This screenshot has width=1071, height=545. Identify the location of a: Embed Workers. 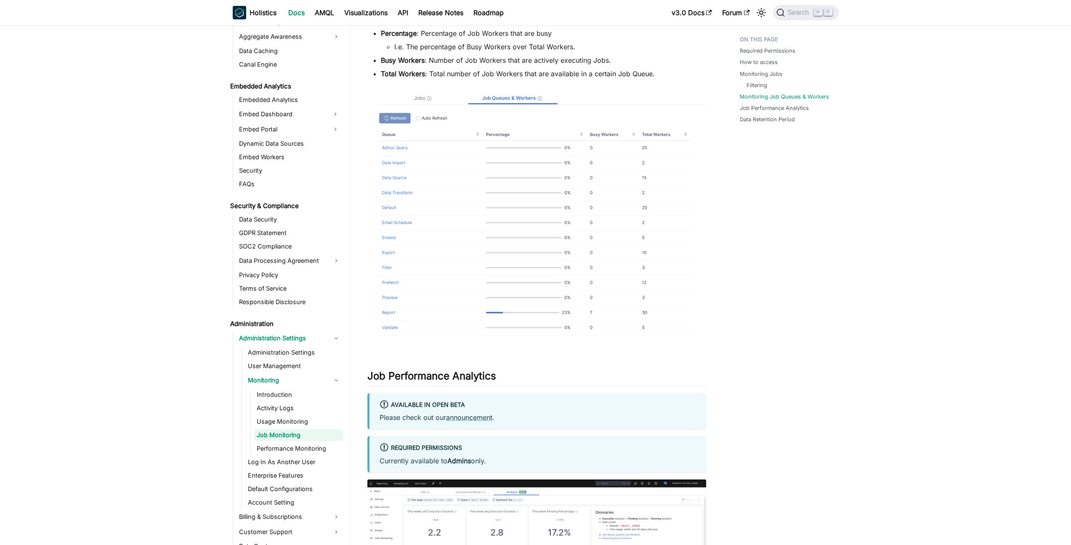
(290, 157).